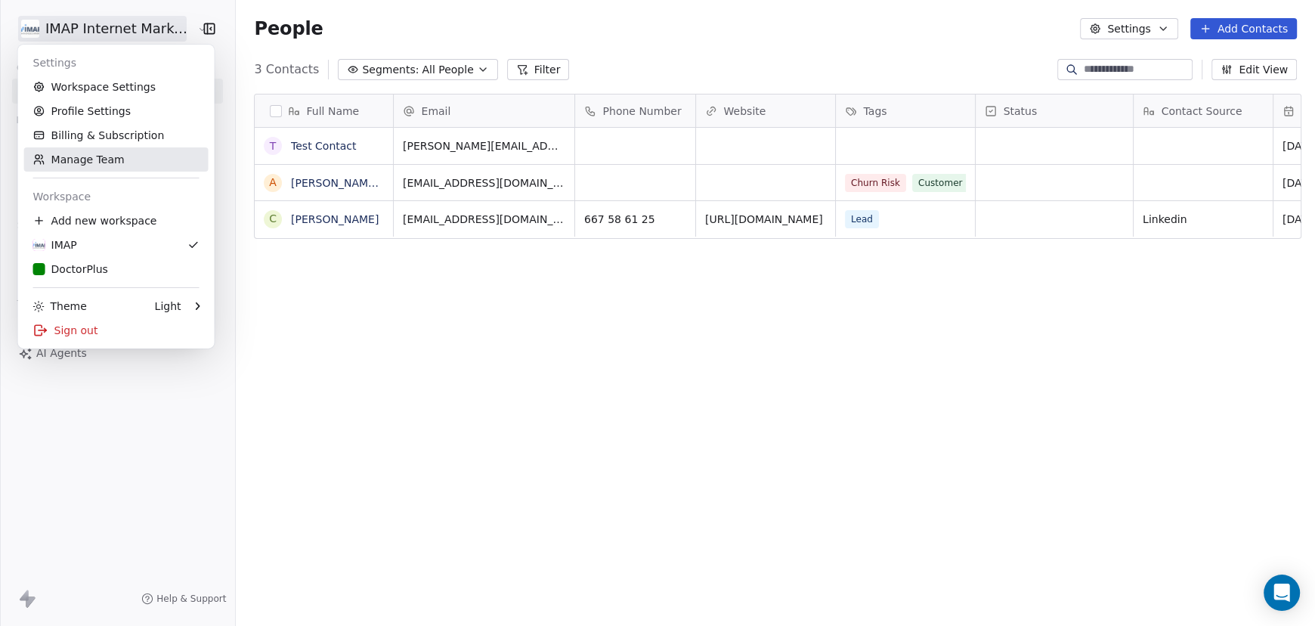 This screenshot has width=1315, height=626. Describe the element at coordinates (116, 87) in the screenshot. I see `a: Workspace Settings` at that location.